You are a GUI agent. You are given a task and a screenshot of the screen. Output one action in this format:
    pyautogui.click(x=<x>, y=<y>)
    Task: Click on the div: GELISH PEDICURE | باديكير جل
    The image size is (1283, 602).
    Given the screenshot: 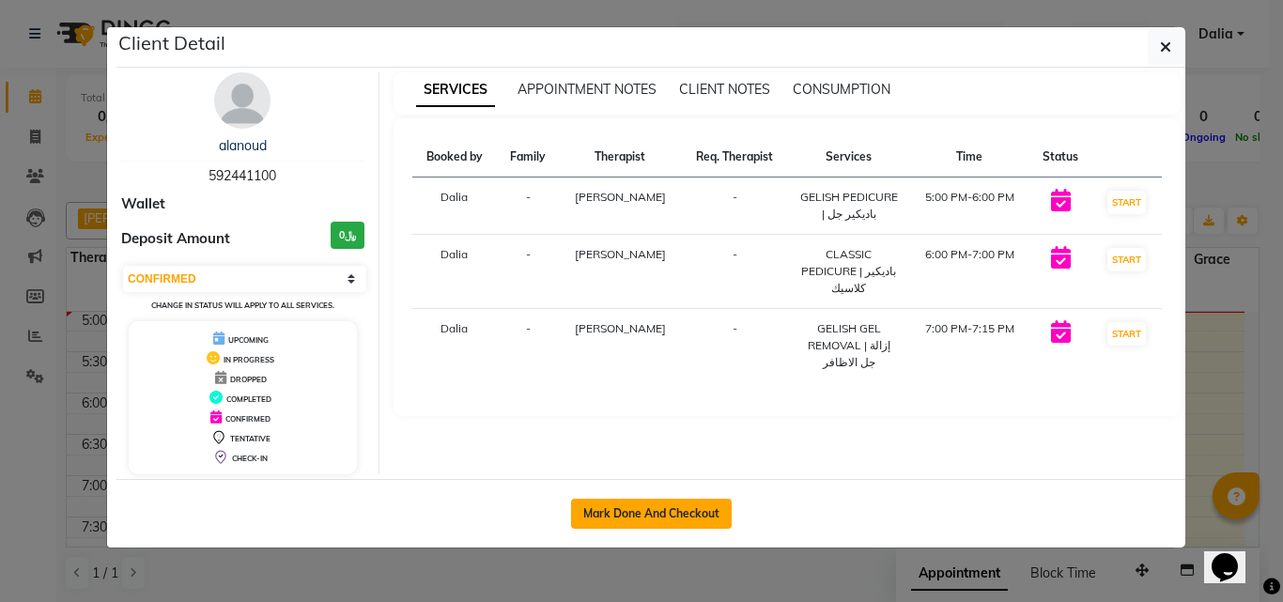 What is the action you would take?
    pyautogui.click(x=848, y=206)
    